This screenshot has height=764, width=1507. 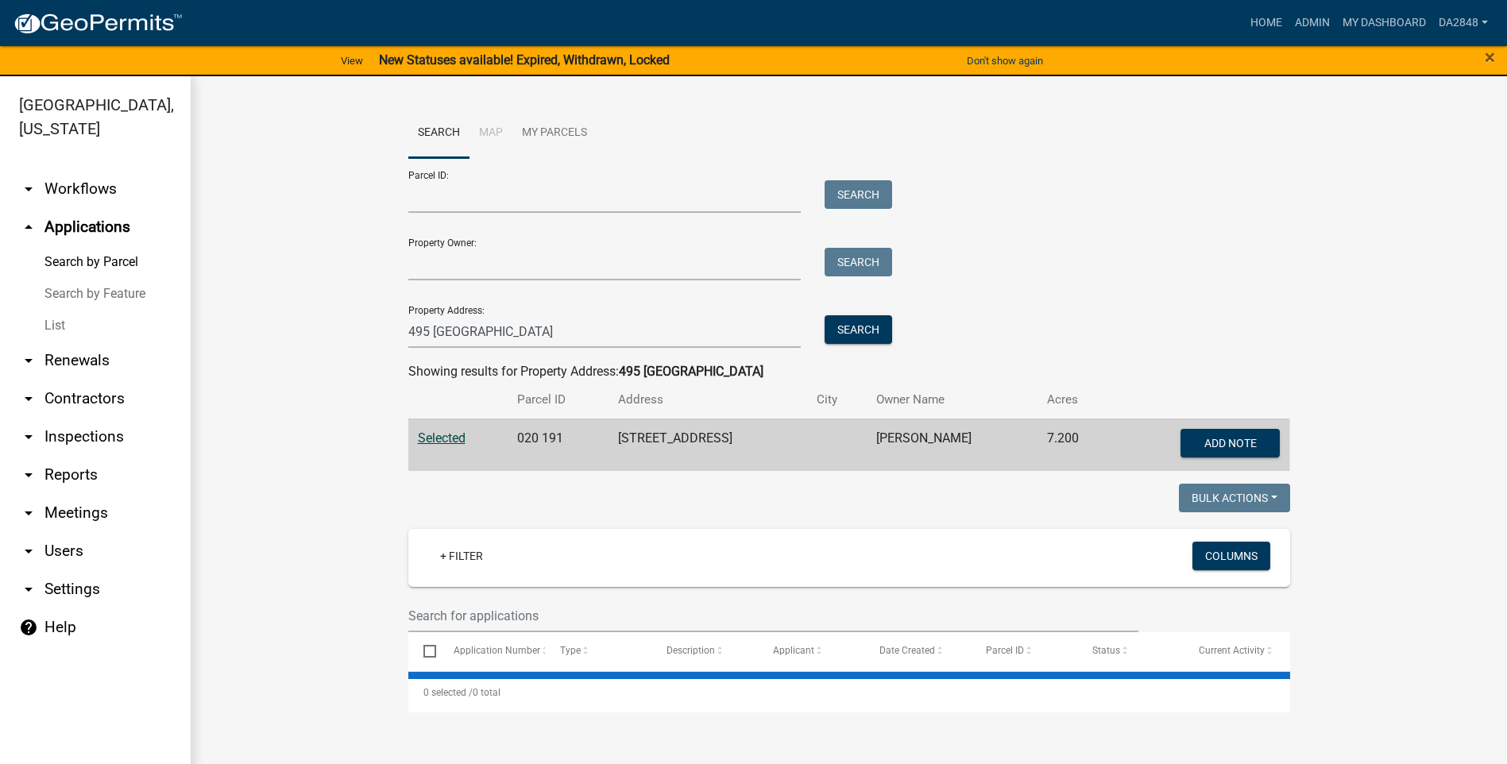 I want to click on datatable-header-cell: Applicant, so click(x=811, y=651).